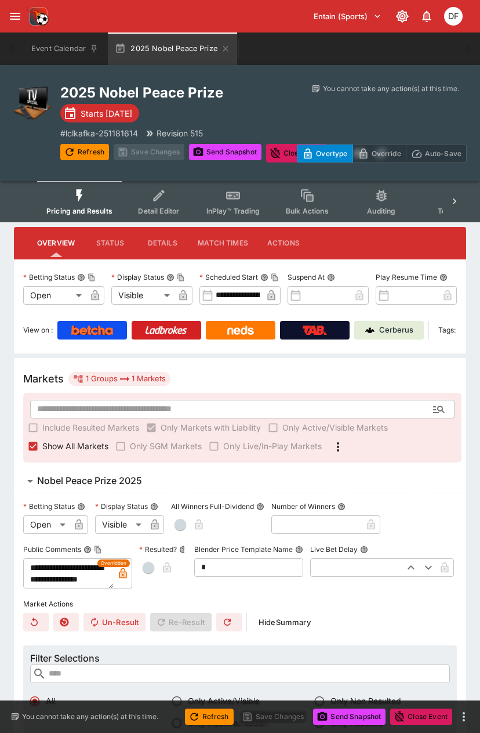  Describe the element at coordinates (120, 525) in the screenshot. I see `div: Visible` at that location.